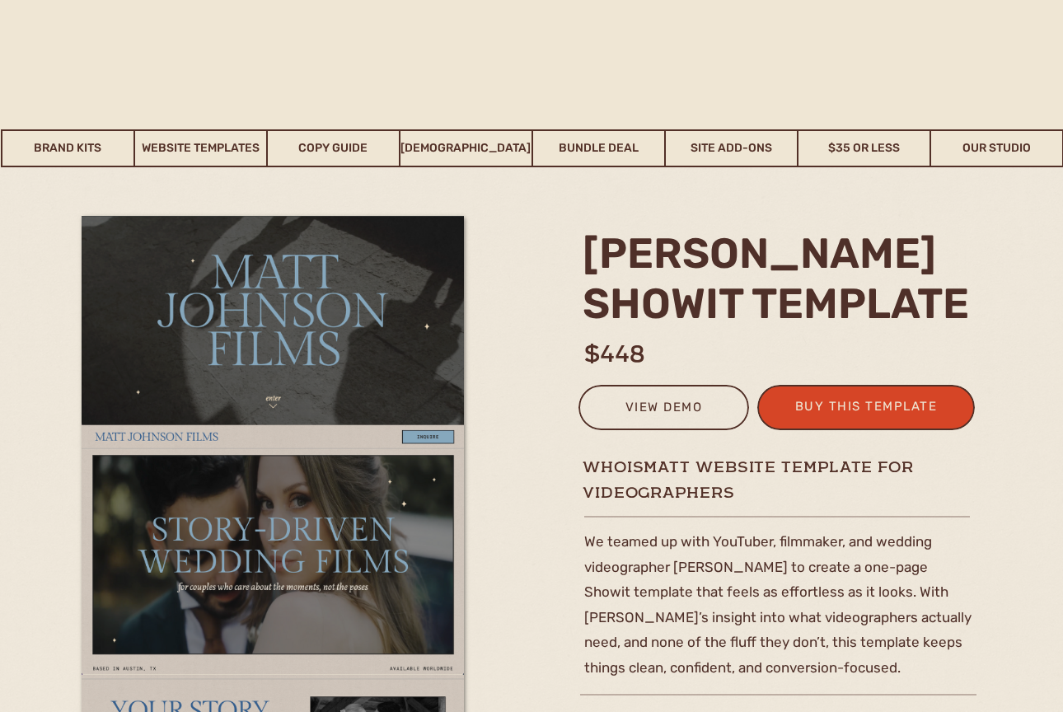 The height and width of the screenshot is (712, 1063). I want to click on div: buy this template, so click(866, 409).